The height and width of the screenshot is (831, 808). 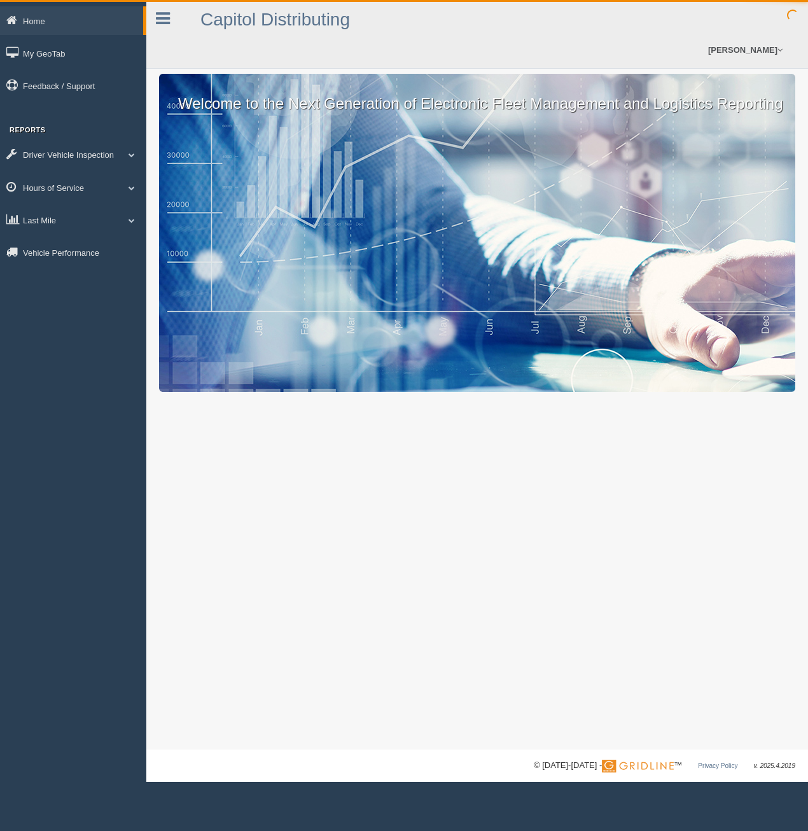 I want to click on a: Capitol Distributing, so click(x=275, y=19).